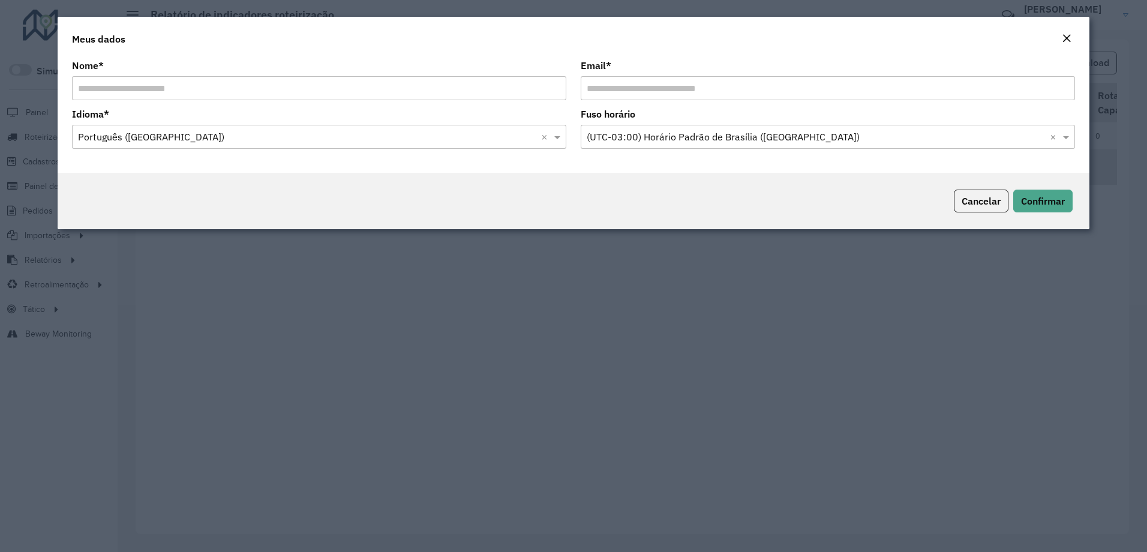 The width and height of the screenshot is (1147, 552). I want to click on label: Nome, so click(88, 65).